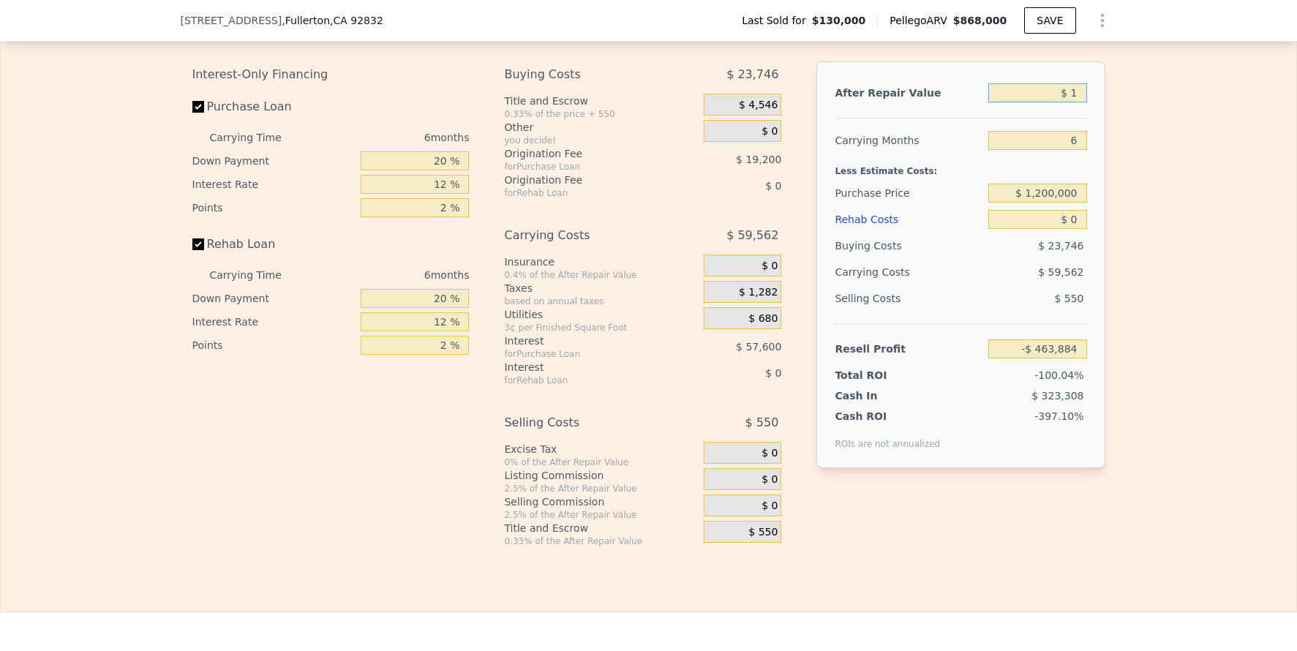  I want to click on div: ROIs are not annualized, so click(887, 437).